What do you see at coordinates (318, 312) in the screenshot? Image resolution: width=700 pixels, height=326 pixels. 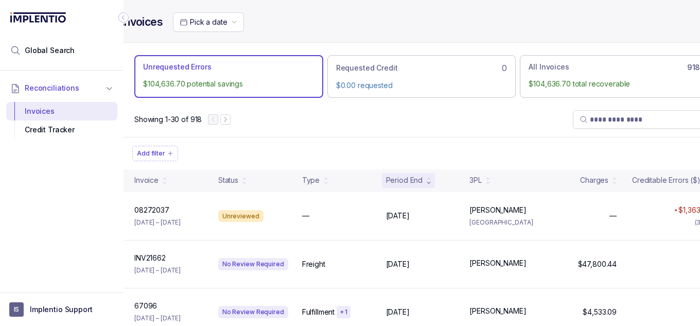 I see `p: Fulfillment` at bounding box center [318, 312].